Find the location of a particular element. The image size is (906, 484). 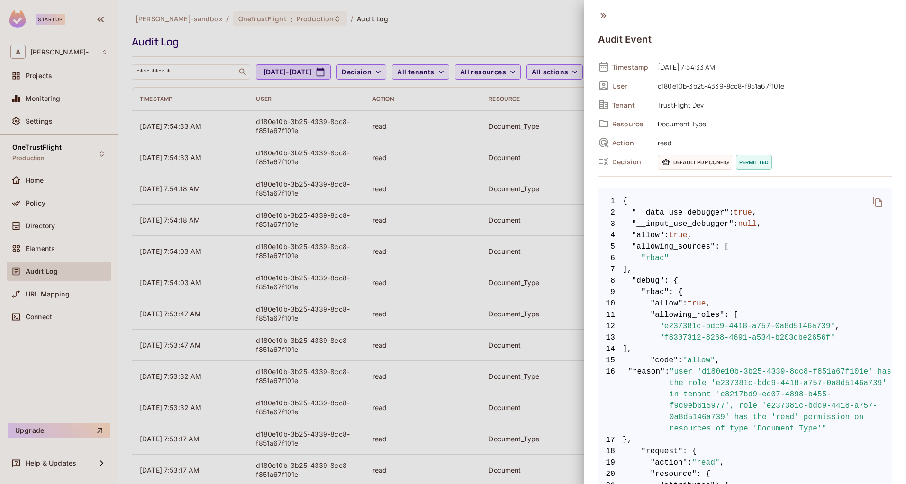

span: 3 is located at coordinates (610, 224).